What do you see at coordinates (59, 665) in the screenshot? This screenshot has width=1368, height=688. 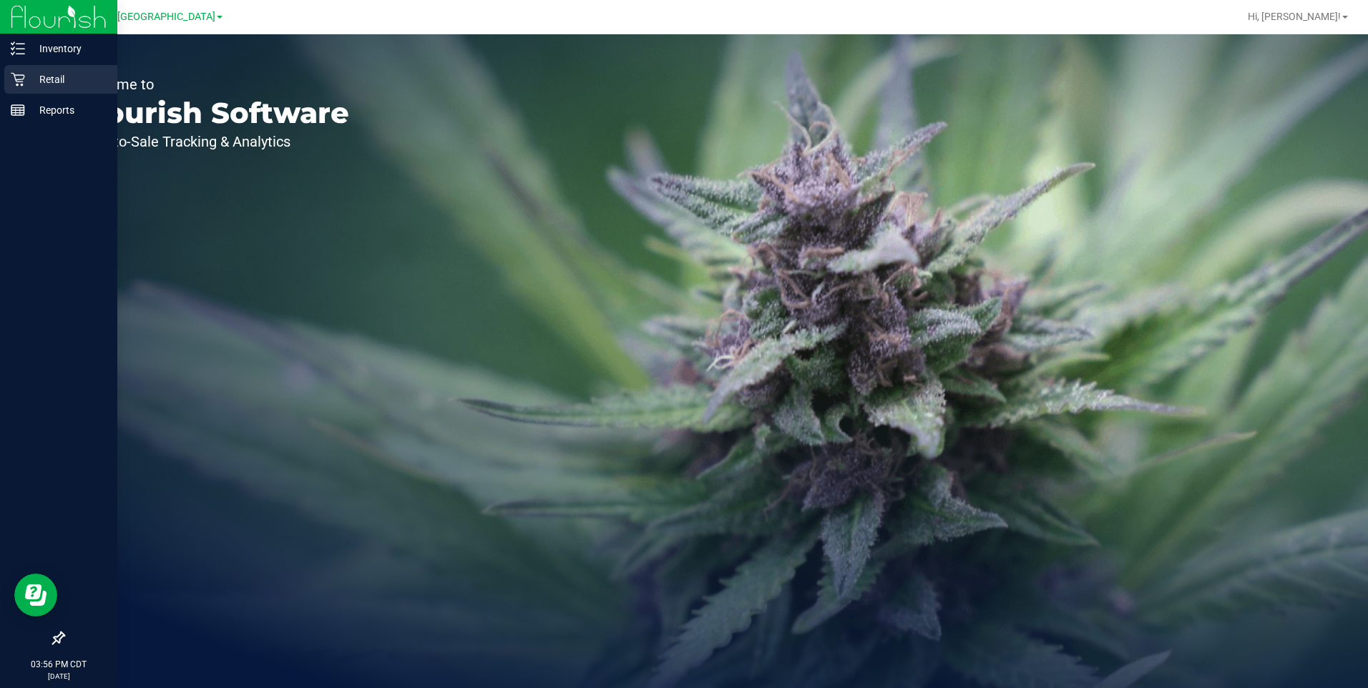 I see `p: 03:56 PM CDT` at bounding box center [59, 665].